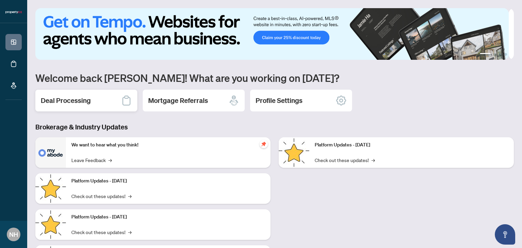 This screenshot has width=522, height=248. I want to click on img: We want to hear what you think!, so click(51, 153).